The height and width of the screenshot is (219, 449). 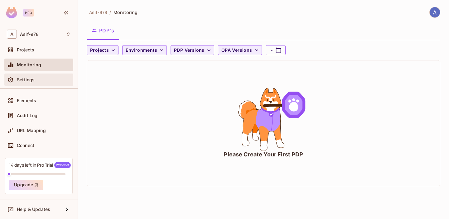 I want to click on button: PDP Versions, so click(x=192, y=50).